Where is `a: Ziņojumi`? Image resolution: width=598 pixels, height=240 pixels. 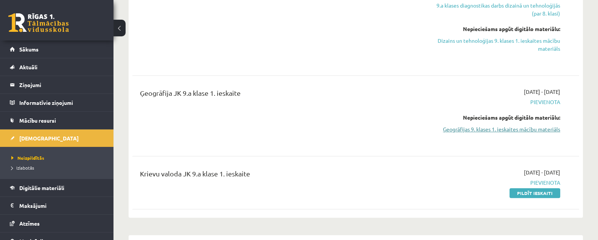
a: Ziņojumi is located at coordinates (57, 85).